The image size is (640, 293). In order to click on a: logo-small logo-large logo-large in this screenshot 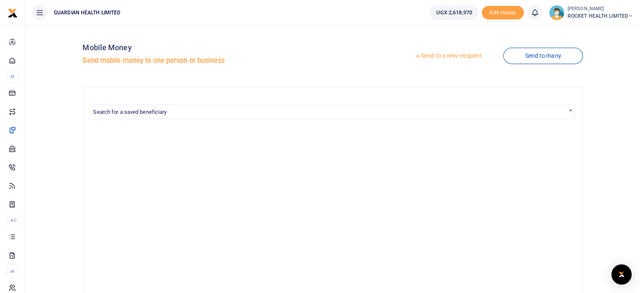, I will do `click(13, 12)`.